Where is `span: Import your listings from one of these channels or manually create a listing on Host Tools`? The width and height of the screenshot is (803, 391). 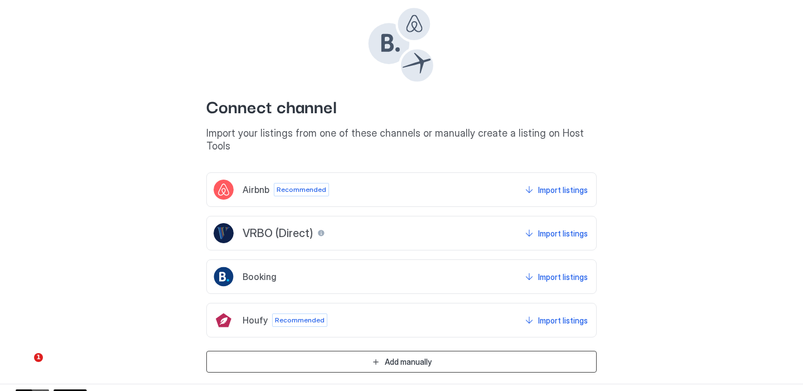 span: Import your listings from one of these channels or manually create a listing on Host Tools is located at coordinates (401, 139).